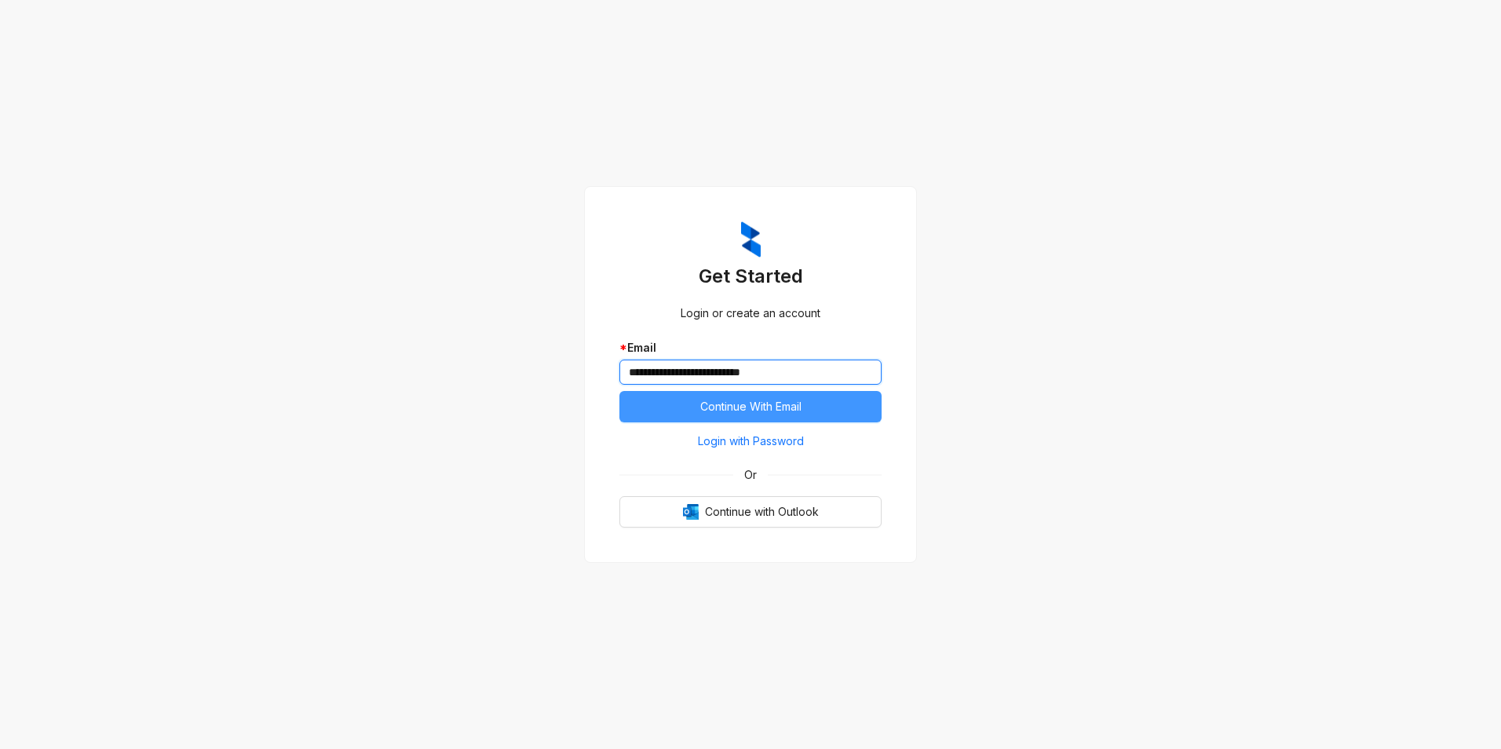  What do you see at coordinates (751, 407) in the screenshot?
I see `span: Continue With Email` at bounding box center [751, 407].